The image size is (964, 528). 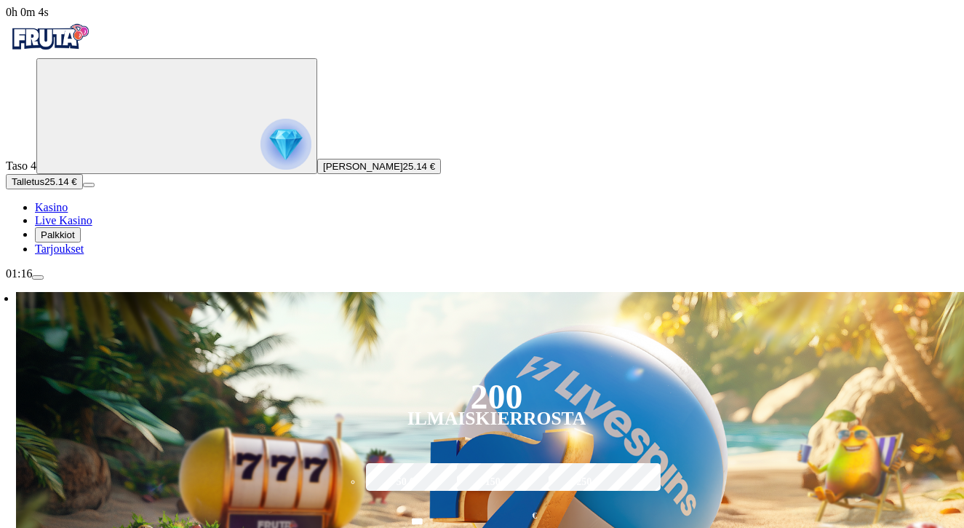 I want to click on div: 200, so click(x=496, y=397).